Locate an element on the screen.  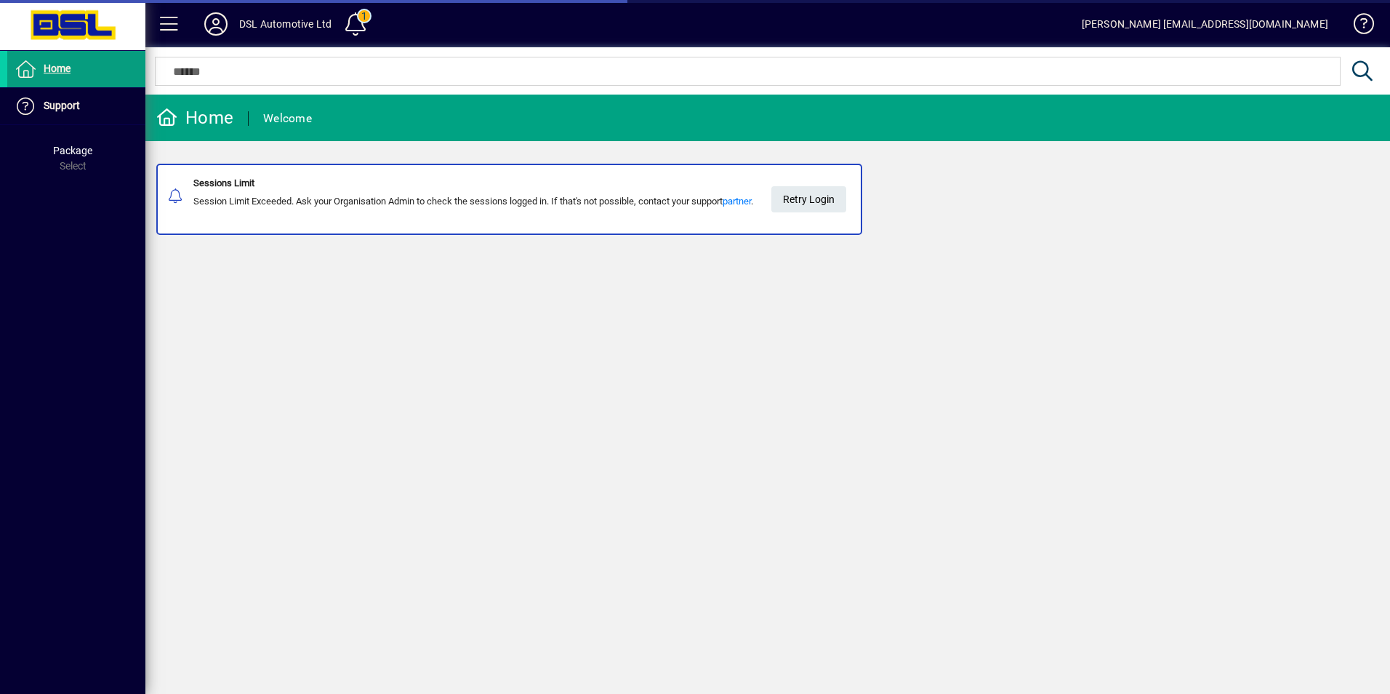
button: Retry Login is located at coordinates (809, 199).